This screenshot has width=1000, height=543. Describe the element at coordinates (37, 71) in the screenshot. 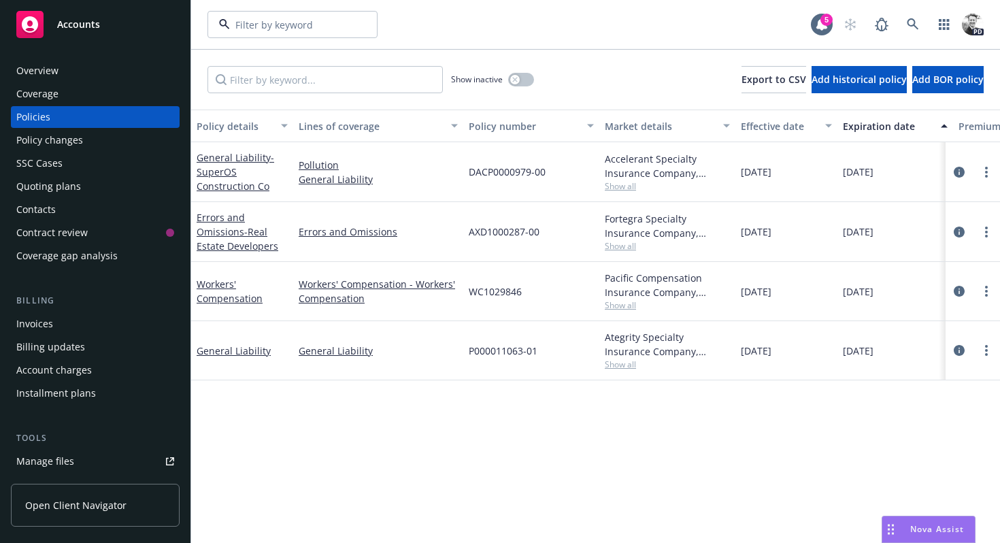

I see `div: Overview` at that location.